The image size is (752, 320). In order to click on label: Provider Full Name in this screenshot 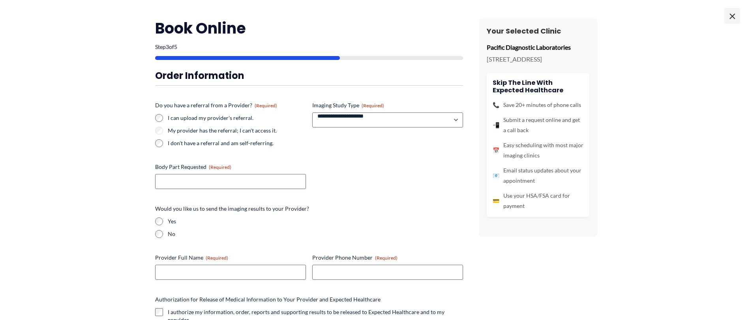, I will do `click(231, 258)`.